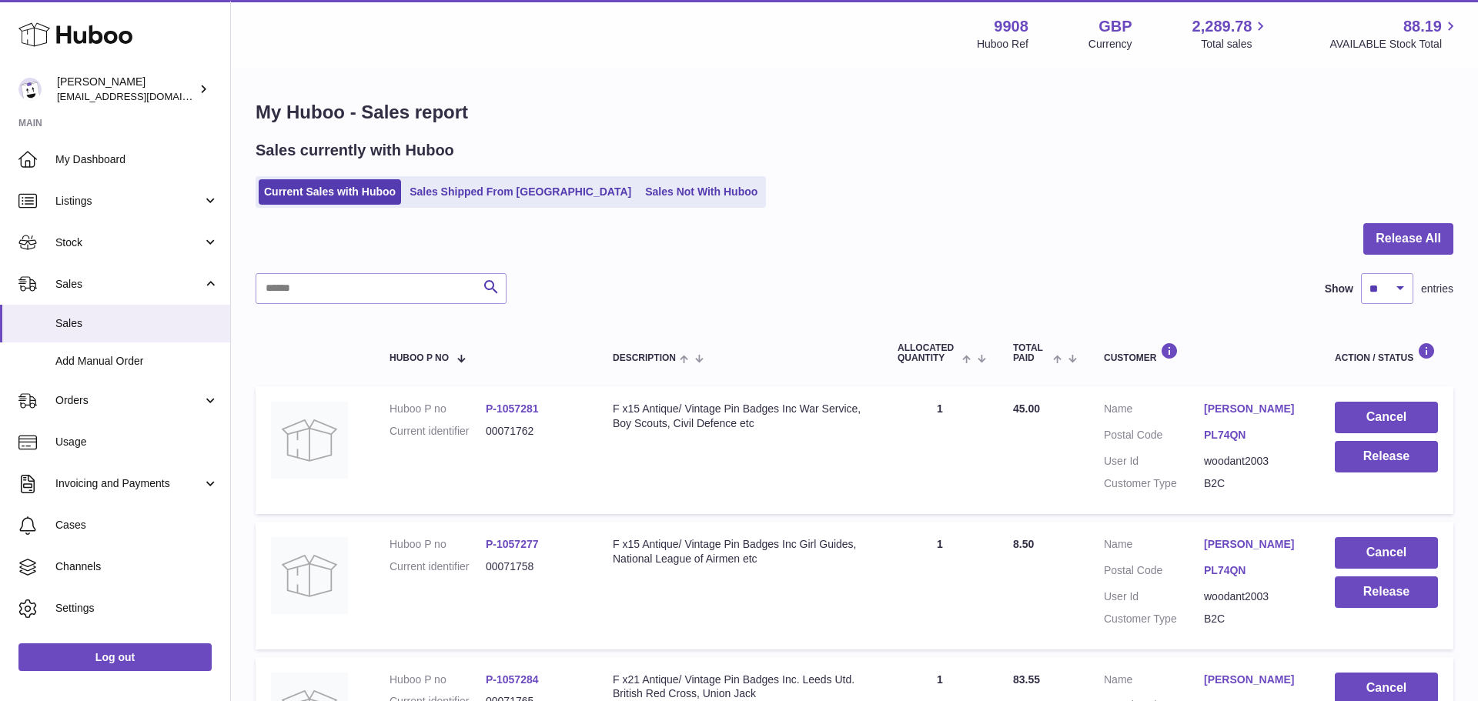 Image resolution: width=1478 pixels, height=701 pixels. I want to click on span: Channels, so click(137, 567).